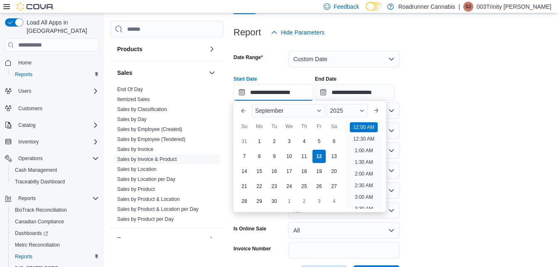 This screenshot has width=558, height=267. What do you see at coordinates (364, 174) in the screenshot?
I see `li: 2:00 AM` at bounding box center [364, 174].